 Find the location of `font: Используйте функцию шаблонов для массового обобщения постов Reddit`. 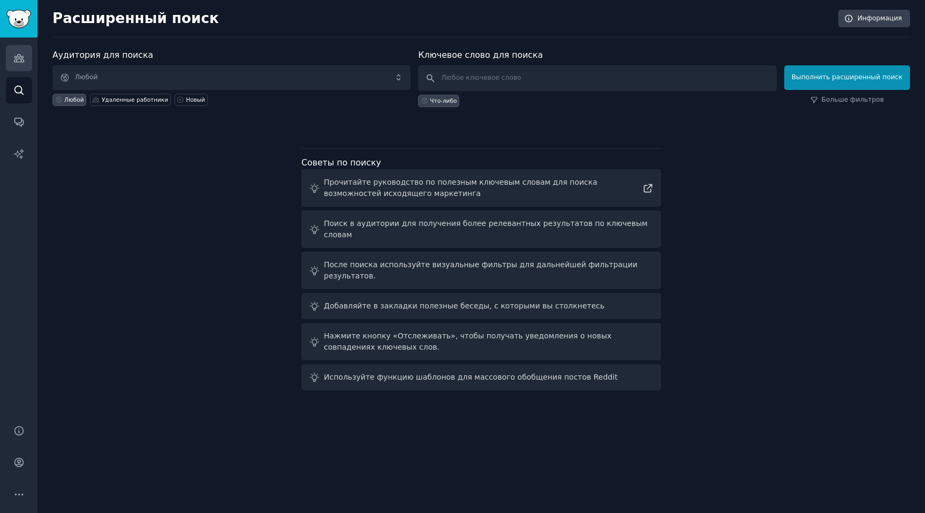

font: Используйте функцию шаблонов для массового обобщения постов Reddit is located at coordinates (470, 377).